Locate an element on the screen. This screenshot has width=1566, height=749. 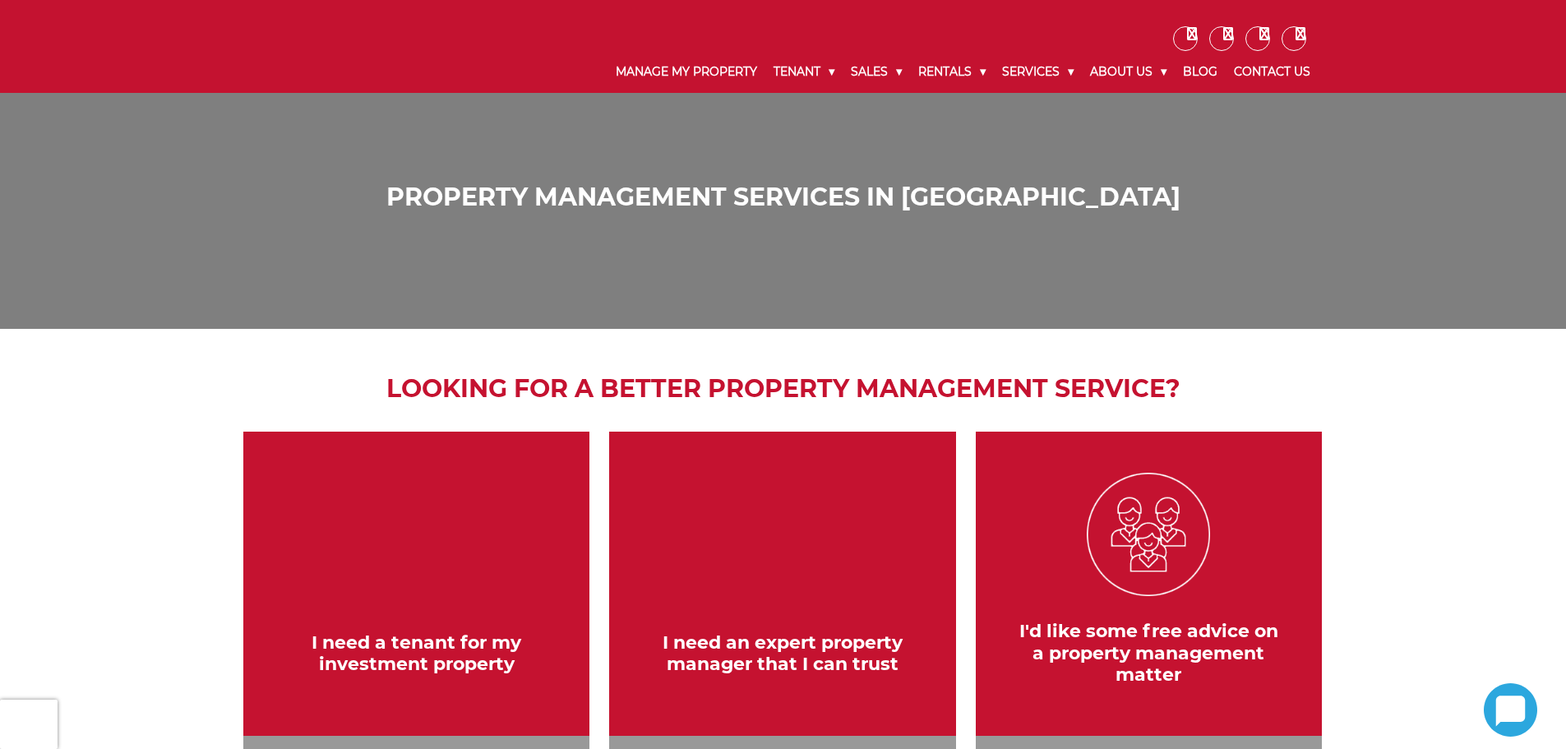
a: Manage My Property is located at coordinates (686, 72).